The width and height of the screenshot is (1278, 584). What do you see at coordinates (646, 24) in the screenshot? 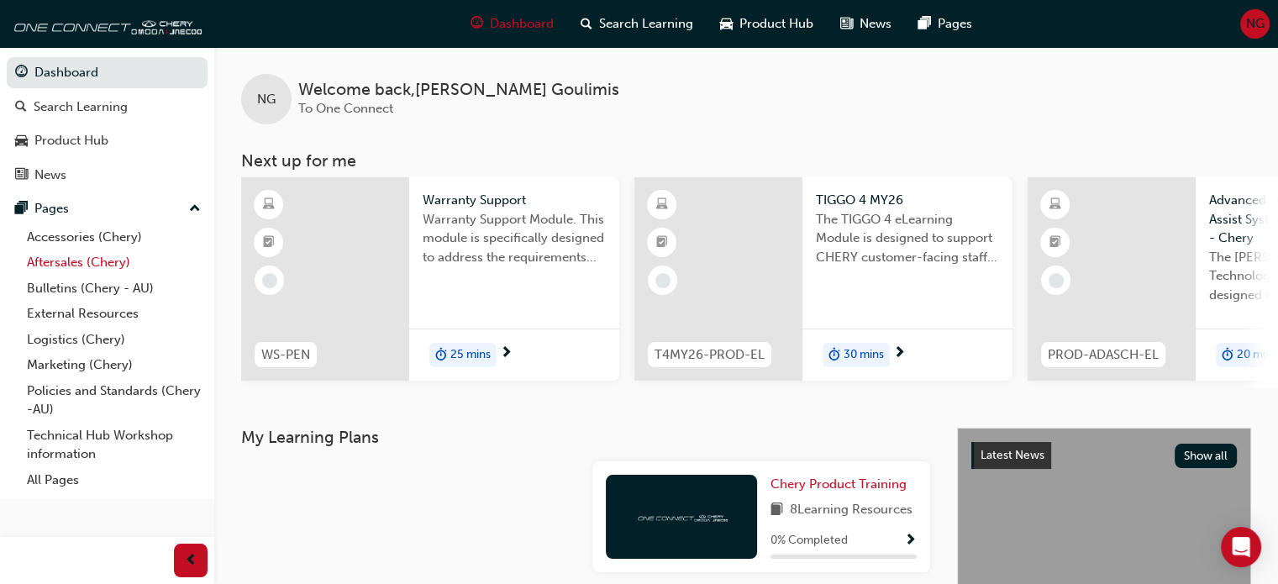
I see `span: Search Learning` at bounding box center [646, 24].